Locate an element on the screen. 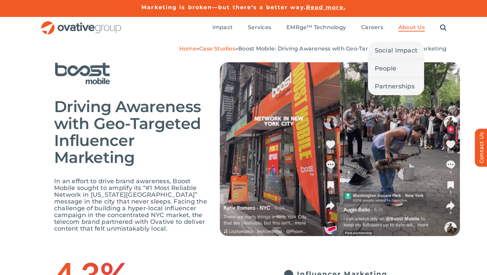  a: People is located at coordinates (396, 68).